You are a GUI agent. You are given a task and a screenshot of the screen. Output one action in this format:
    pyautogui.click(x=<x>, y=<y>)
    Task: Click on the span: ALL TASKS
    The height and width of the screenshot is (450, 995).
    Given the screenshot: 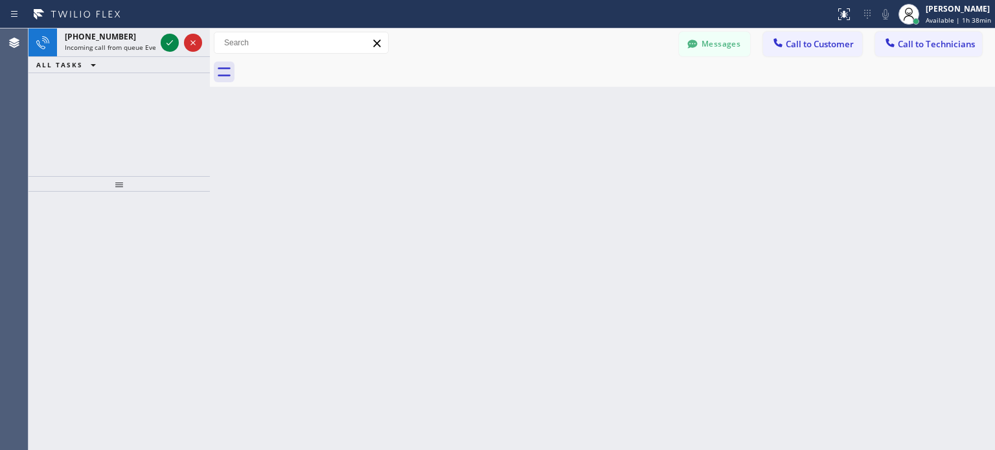 What is the action you would take?
    pyautogui.click(x=60, y=65)
    